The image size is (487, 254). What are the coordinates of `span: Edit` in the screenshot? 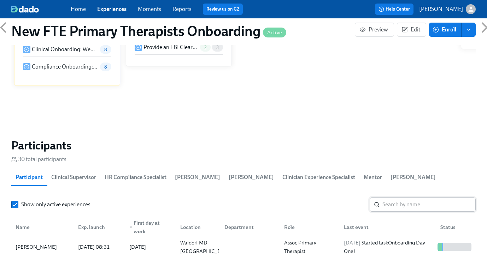 It's located at (412, 30).